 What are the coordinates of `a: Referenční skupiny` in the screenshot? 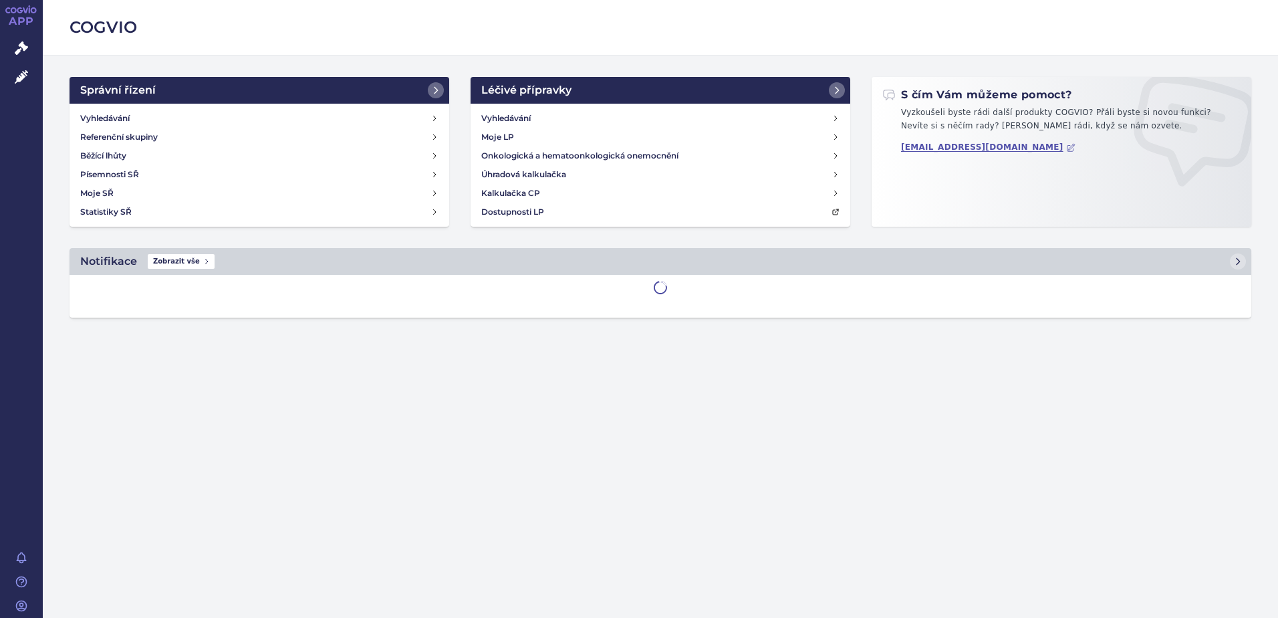 It's located at (259, 137).